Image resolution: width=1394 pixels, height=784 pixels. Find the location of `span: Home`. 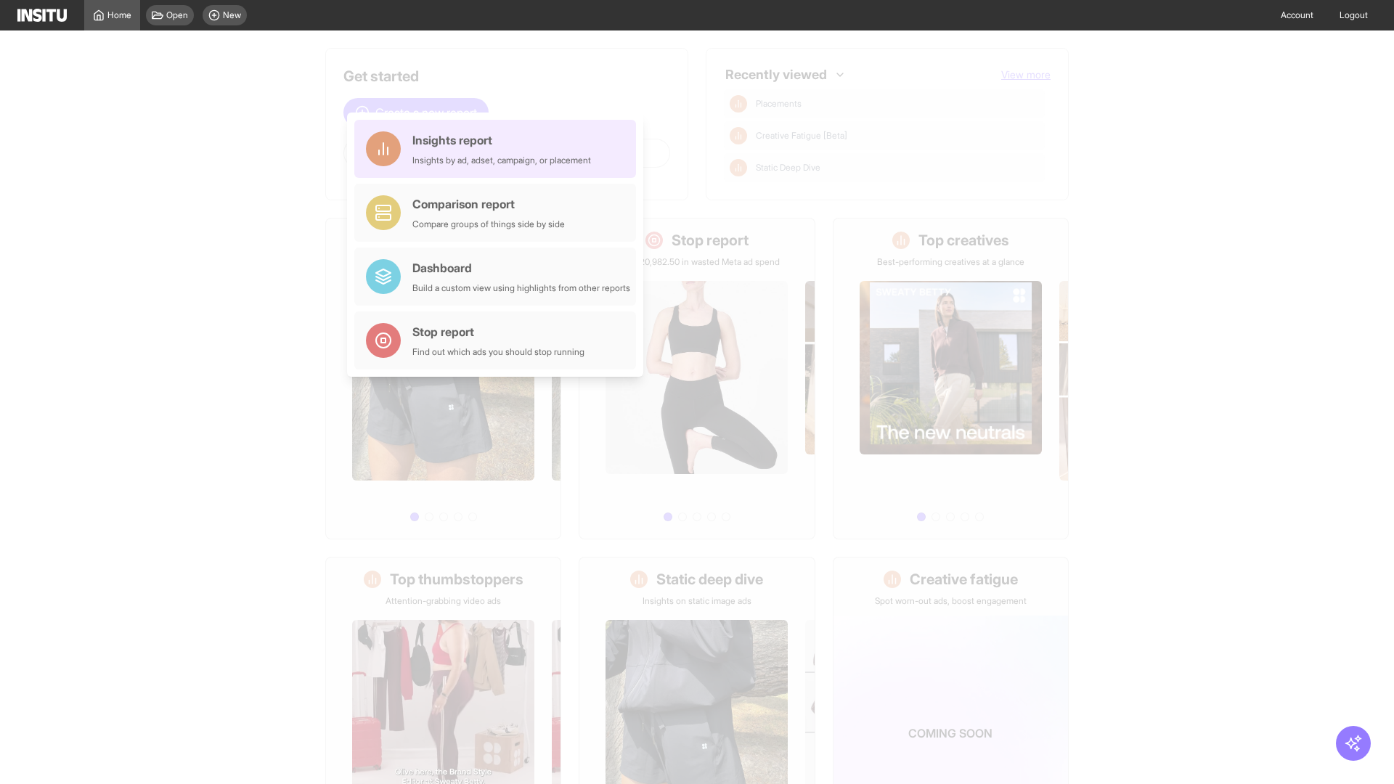

span: Home is located at coordinates (119, 15).